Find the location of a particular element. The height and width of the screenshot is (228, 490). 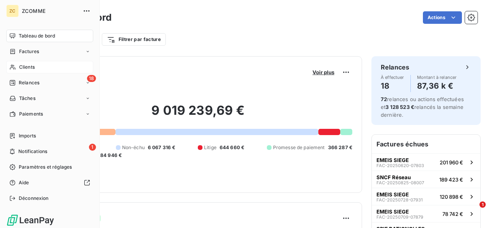

span: Aide is located at coordinates (24, 183).